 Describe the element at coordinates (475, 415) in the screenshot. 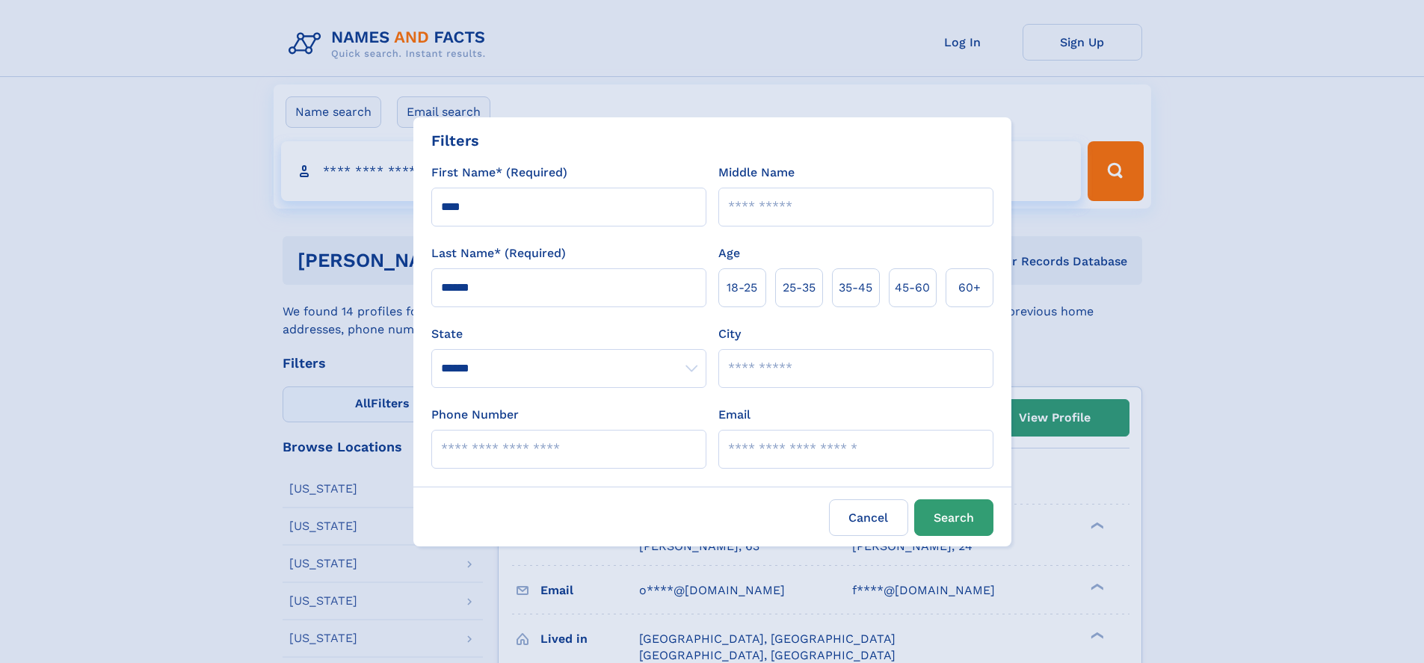

I see `label: Phone Number` at that location.